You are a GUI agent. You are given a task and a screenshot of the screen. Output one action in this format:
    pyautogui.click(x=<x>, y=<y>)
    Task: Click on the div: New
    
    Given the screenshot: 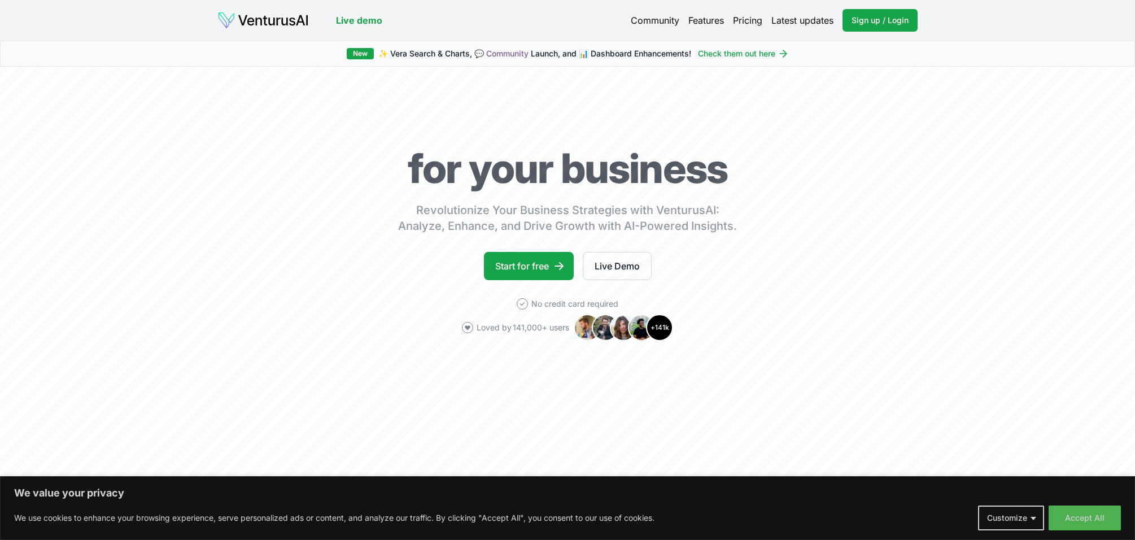 What is the action you would take?
    pyautogui.click(x=360, y=54)
    